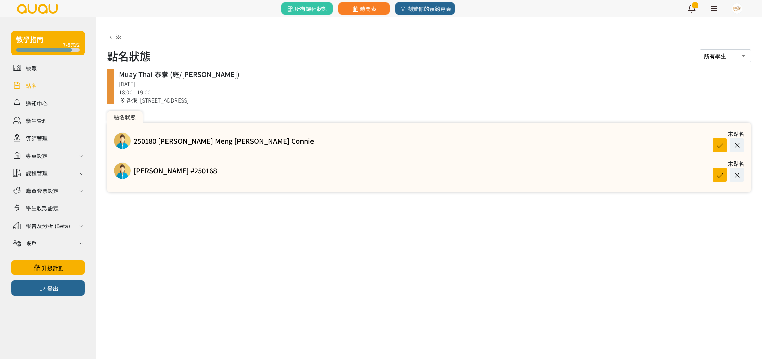  I want to click on span: 返回, so click(121, 37).